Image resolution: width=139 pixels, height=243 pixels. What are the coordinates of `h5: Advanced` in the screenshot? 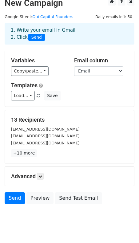 It's located at (70, 177).